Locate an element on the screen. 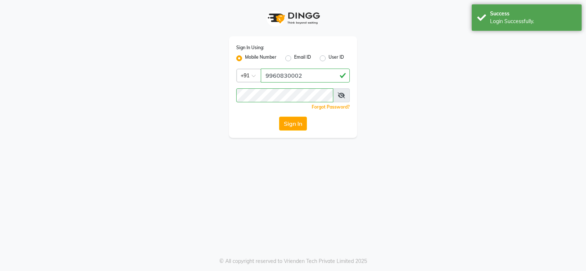  img: logo1.svg is located at coordinates (293, 18).